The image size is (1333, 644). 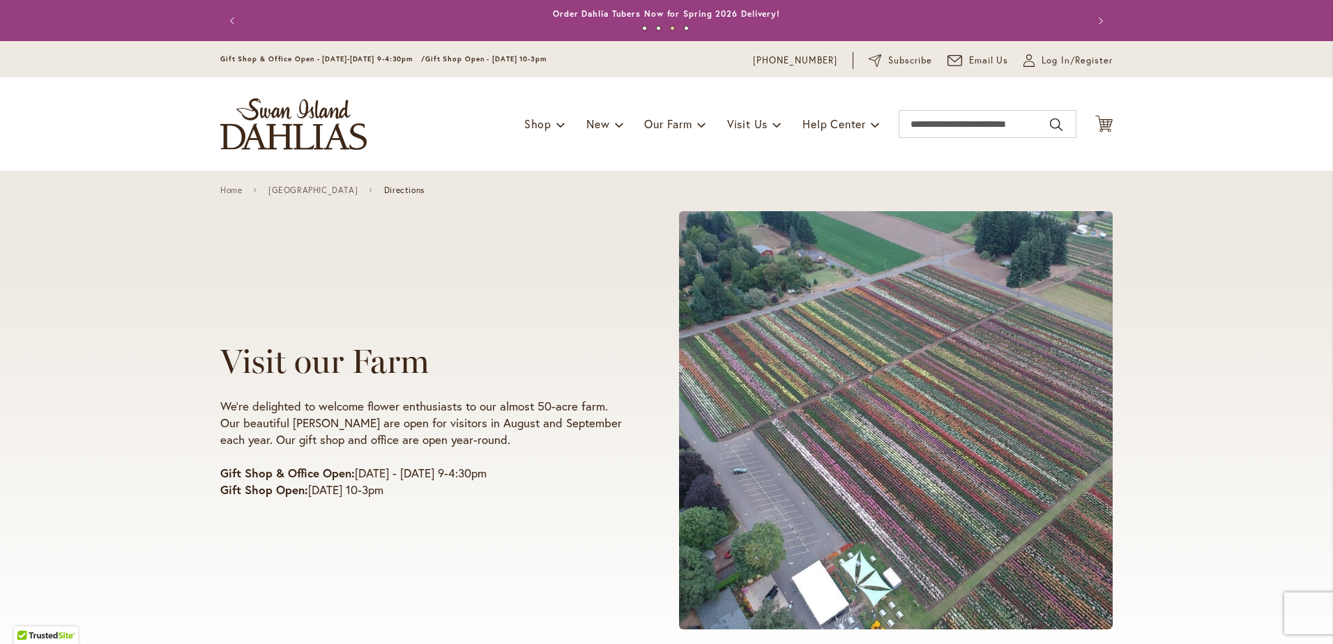 What do you see at coordinates (667, 13) in the screenshot?
I see `a: Order Dahlia Tubers Now for Spring 2026 Delivery!` at bounding box center [667, 13].